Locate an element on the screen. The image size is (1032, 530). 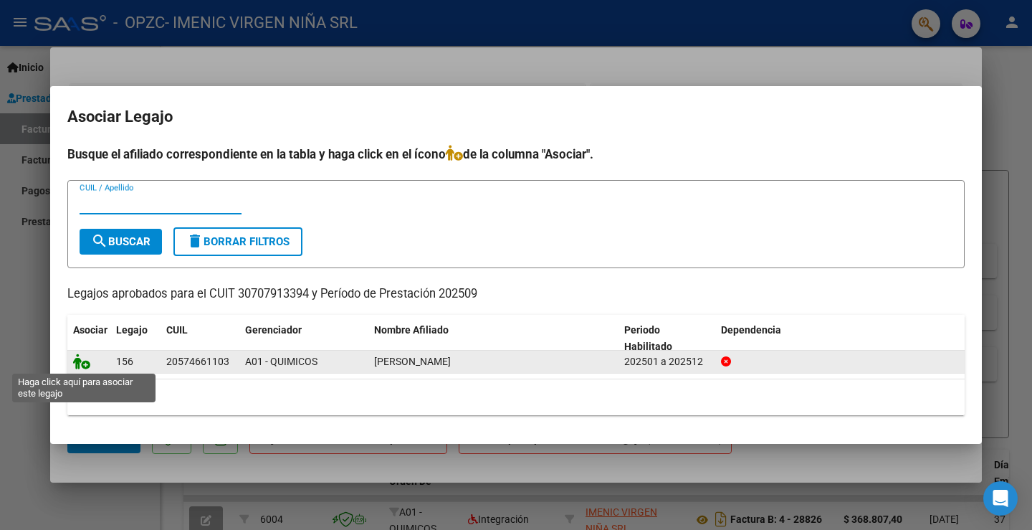
h4: Busque el afiliado correspondiente en la tabla y haga click en el ícono de la columna "Asociar". is located at coordinates (516, 154).